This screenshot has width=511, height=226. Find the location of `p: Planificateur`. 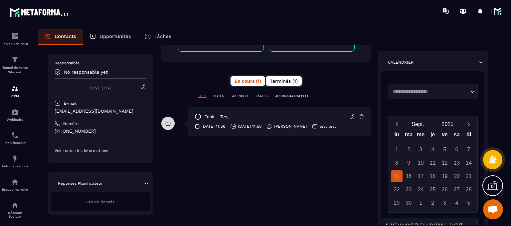

p: Planificateur is located at coordinates (15, 142).